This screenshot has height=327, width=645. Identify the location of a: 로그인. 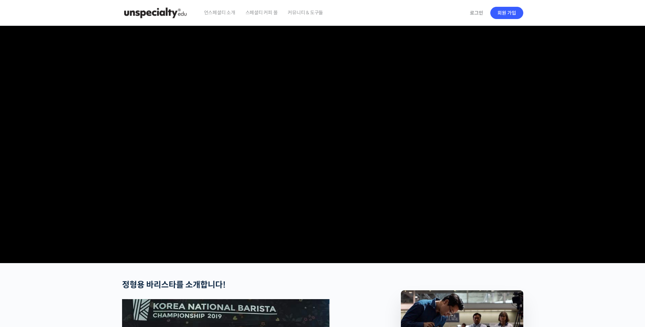
(477, 13).